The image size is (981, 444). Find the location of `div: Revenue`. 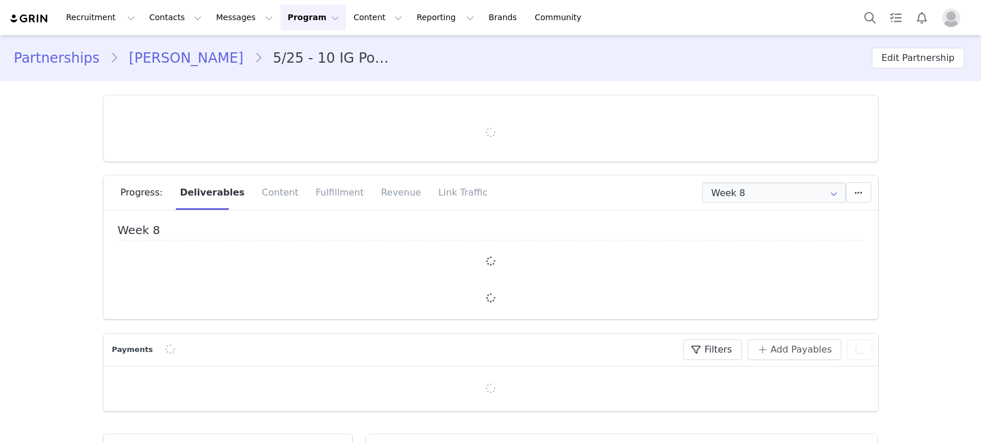

div: Revenue is located at coordinates (401, 193).